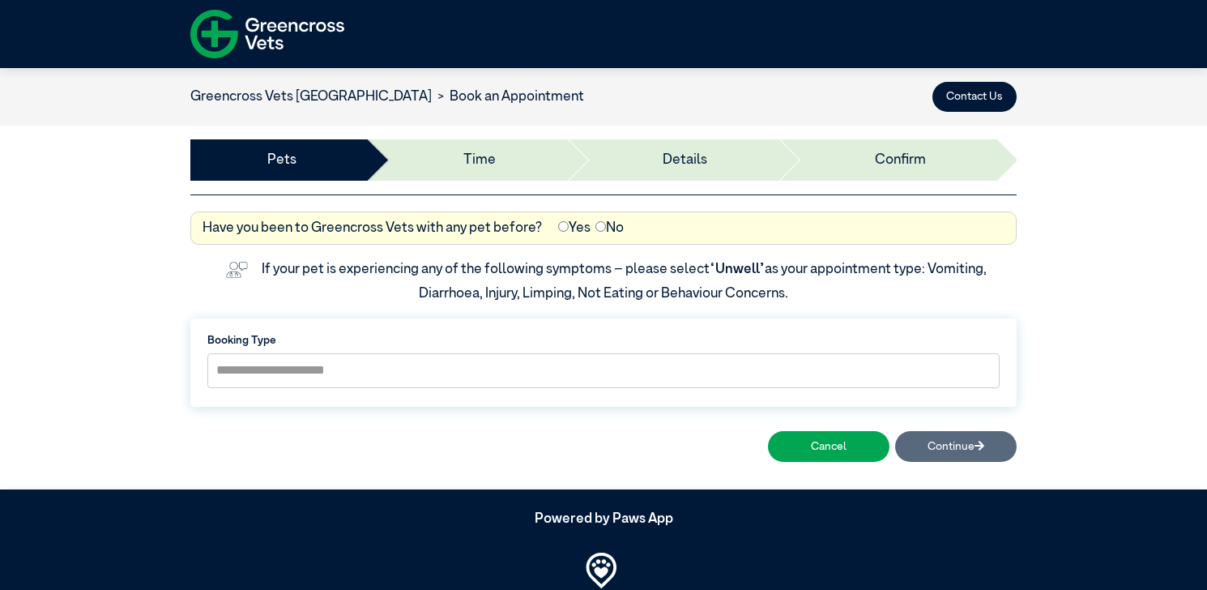  What do you see at coordinates (372, 228) in the screenshot?
I see `label: Have you been to Greencross Vets with any pet before?` at bounding box center [372, 228].